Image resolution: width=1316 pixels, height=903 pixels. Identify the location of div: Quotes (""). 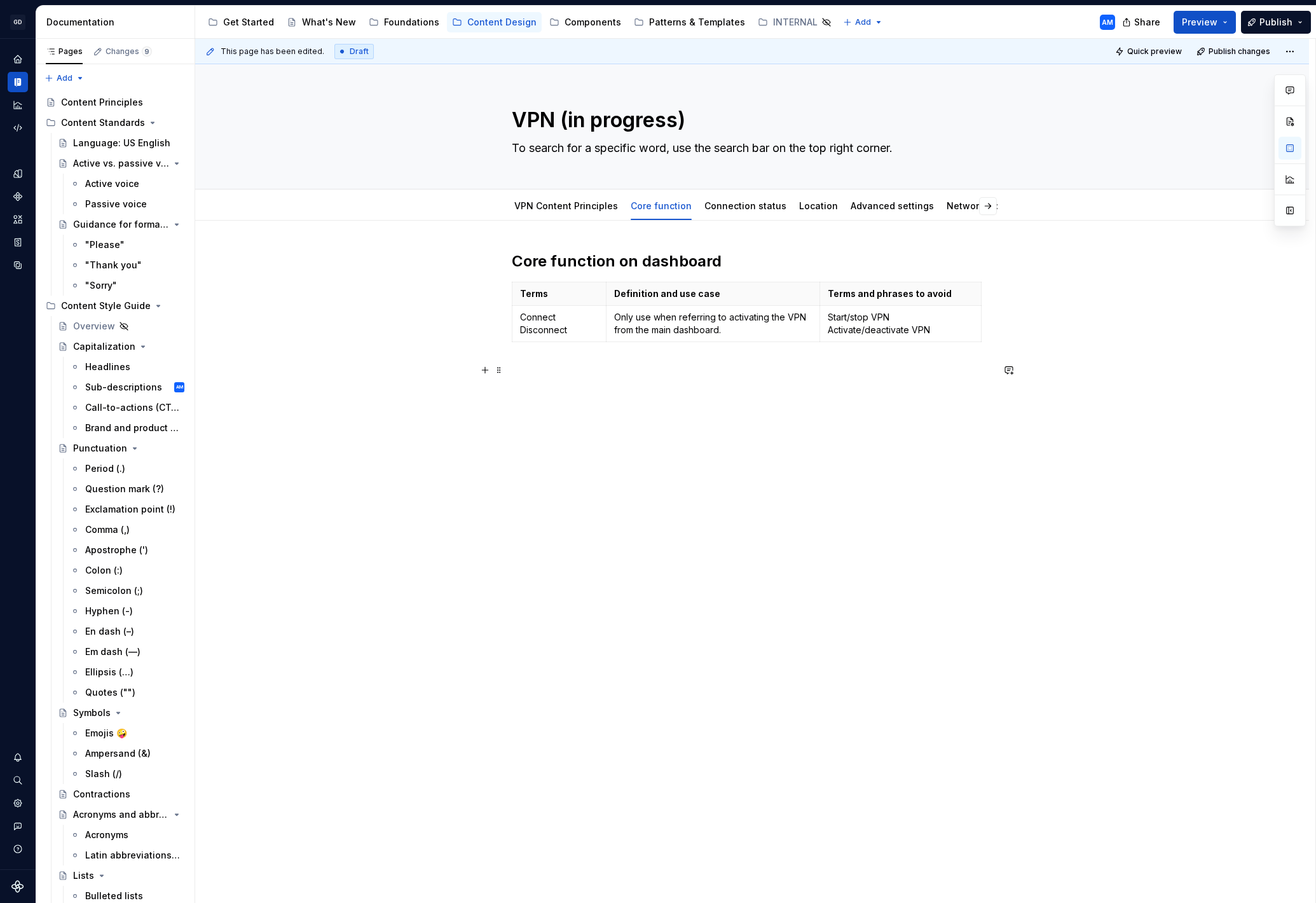
(110, 692).